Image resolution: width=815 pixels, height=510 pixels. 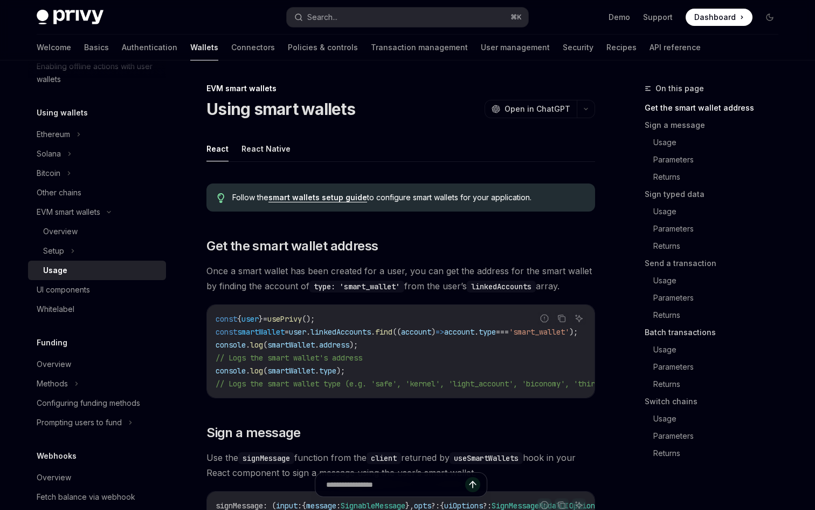 What do you see at coordinates (658, 17) in the screenshot?
I see `a: Support` at bounding box center [658, 17].